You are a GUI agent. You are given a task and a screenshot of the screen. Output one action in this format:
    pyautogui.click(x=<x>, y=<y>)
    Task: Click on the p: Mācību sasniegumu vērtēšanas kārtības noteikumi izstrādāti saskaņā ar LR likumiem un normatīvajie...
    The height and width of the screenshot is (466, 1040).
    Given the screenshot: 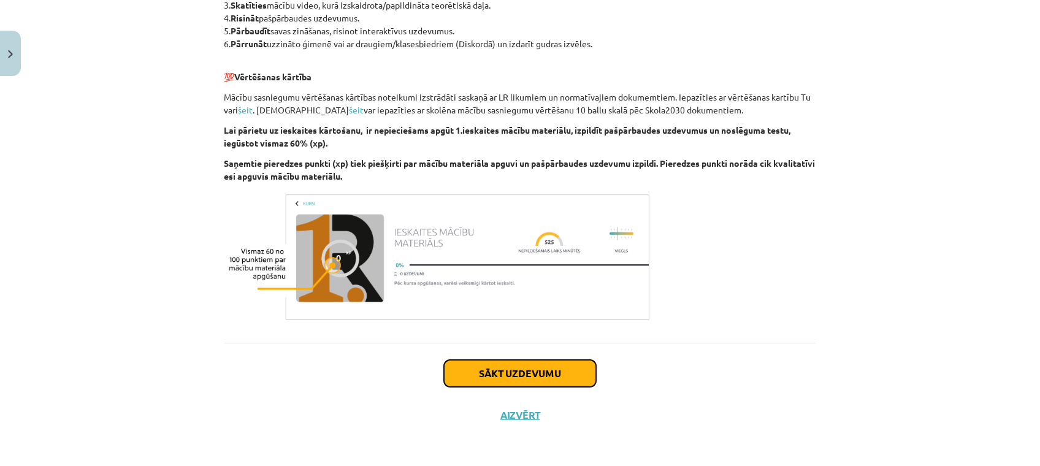 What is the action you would take?
    pyautogui.click(x=520, y=104)
    